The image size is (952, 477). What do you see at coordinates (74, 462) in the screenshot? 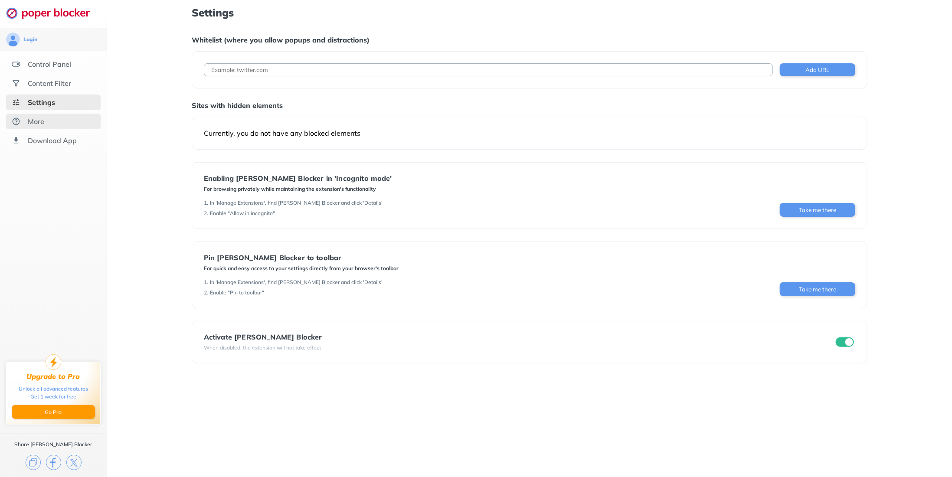
I see `img: x.svg` at bounding box center [74, 462].